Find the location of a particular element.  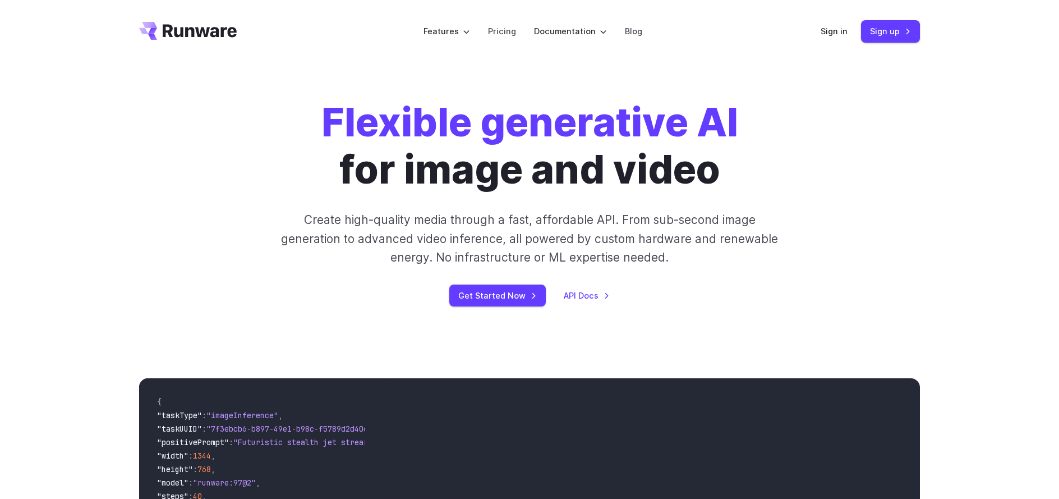

a: Sign in is located at coordinates (834, 31).